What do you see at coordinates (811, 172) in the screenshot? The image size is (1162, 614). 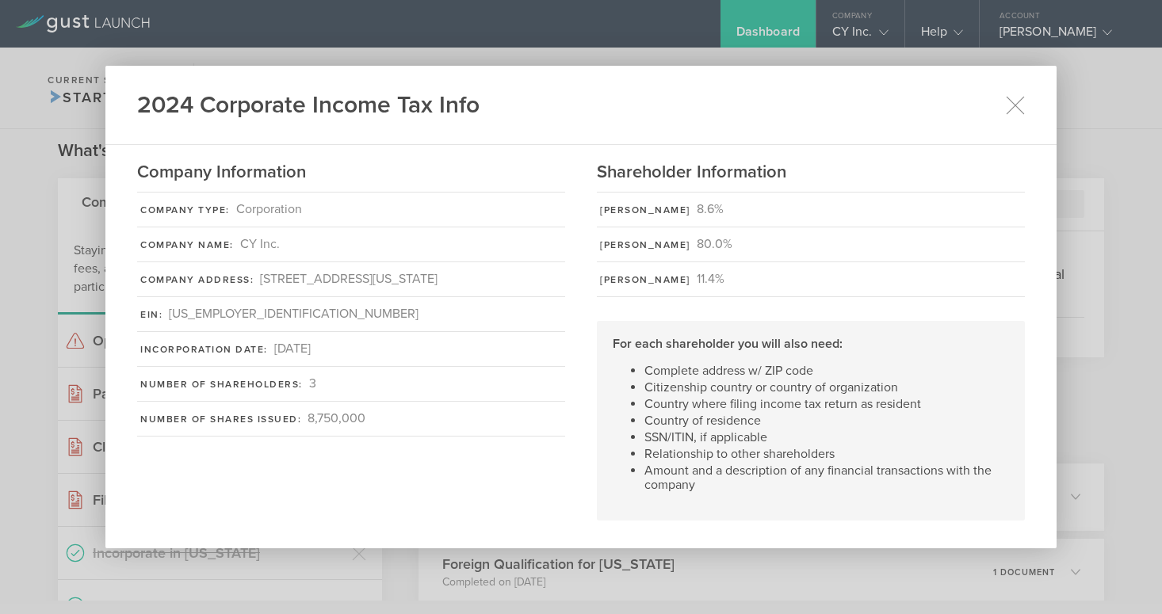 I see `h2: Shareholder Information` at bounding box center [811, 172].